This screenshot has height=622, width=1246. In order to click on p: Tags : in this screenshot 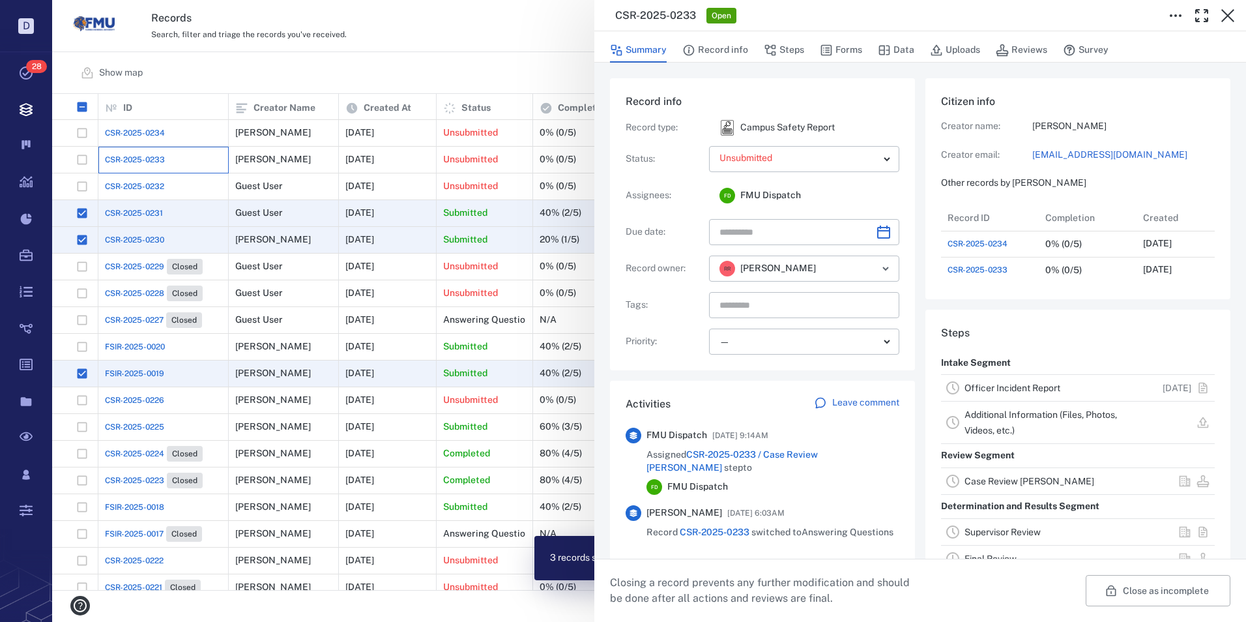, I will do `click(665, 305)`.